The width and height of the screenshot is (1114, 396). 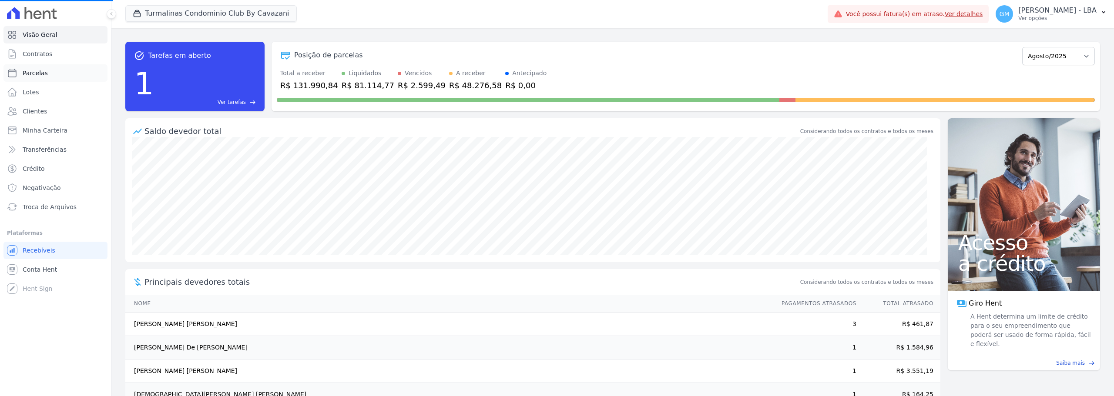 What do you see at coordinates (37, 54) in the screenshot?
I see `span: Contratos` at bounding box center [37, 54].